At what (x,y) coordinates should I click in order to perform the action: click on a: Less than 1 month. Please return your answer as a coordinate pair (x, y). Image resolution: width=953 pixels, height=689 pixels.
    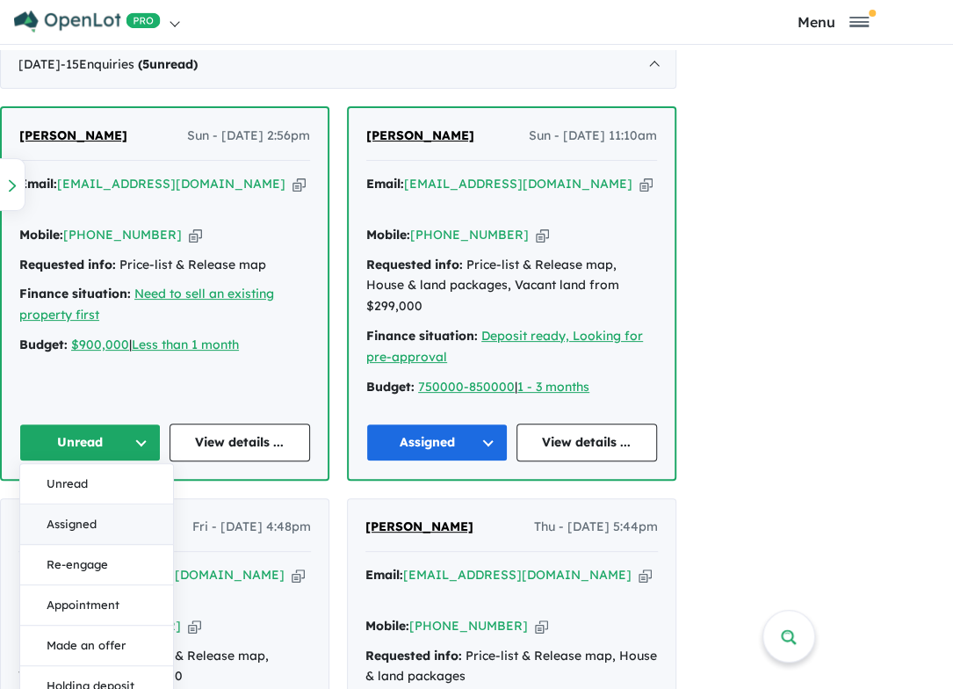
    Looking at the image, I should click on (185, 344).